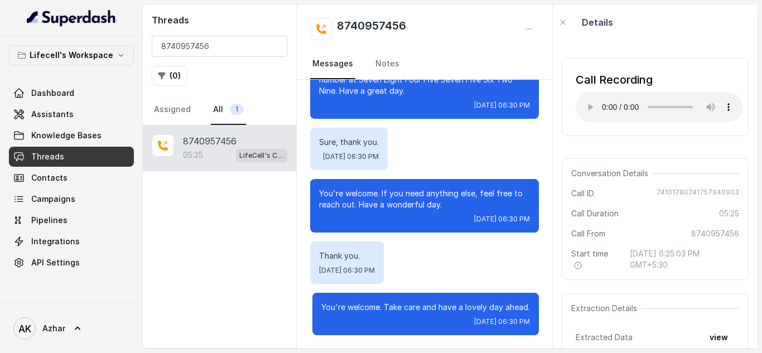  I want to click on a: Pipelines, so click(71, 220).